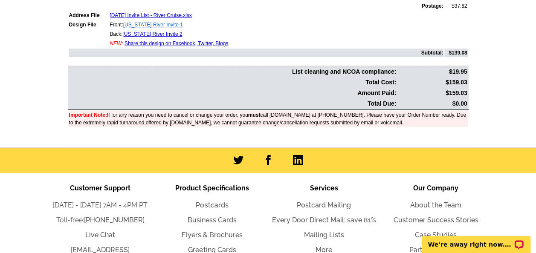 This screenshot has height=253, width=536. I want to click on font: Important Note:, so click(88, 115).